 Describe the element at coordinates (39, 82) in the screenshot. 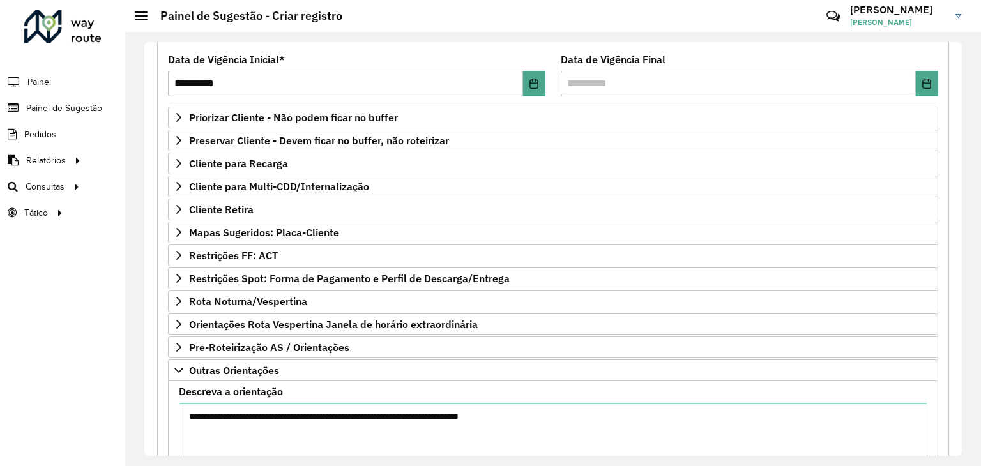

I see `span: Painel` at that location.